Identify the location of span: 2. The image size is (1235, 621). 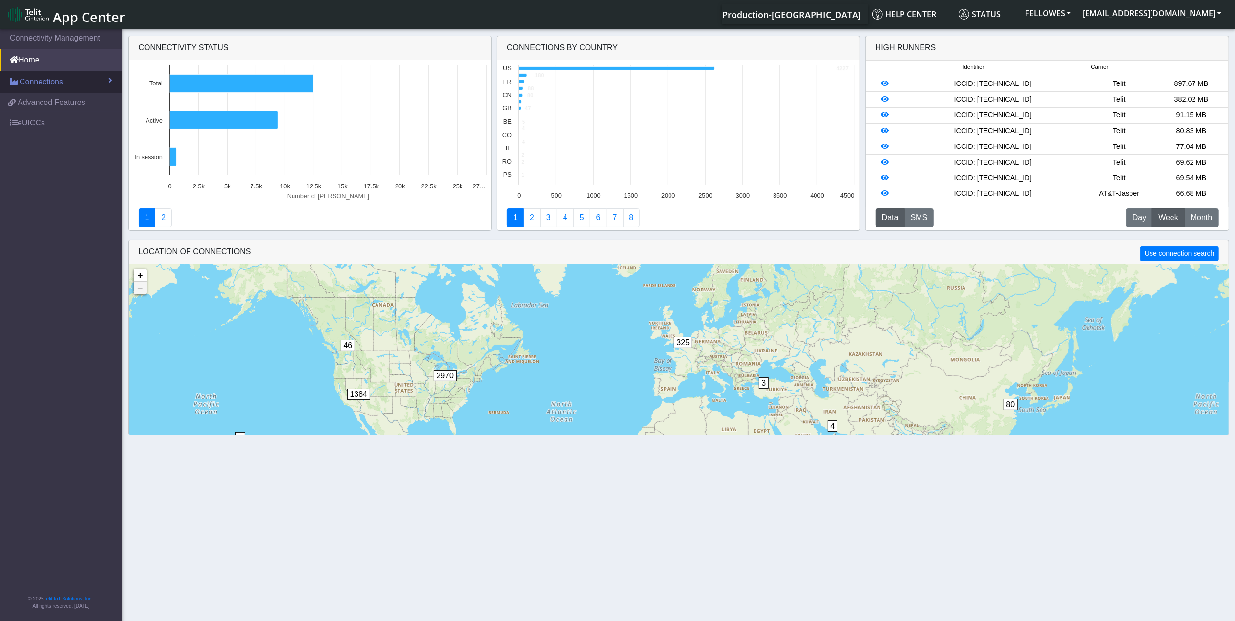
(240, 438).